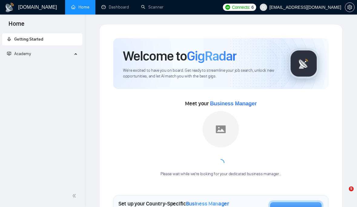 The height and width of the screenshot is (207, 357). What do you see at coordinates (9, 54) in the screenshot?
I see `span: fund-projection-screen` at bounding box center [9, 54].